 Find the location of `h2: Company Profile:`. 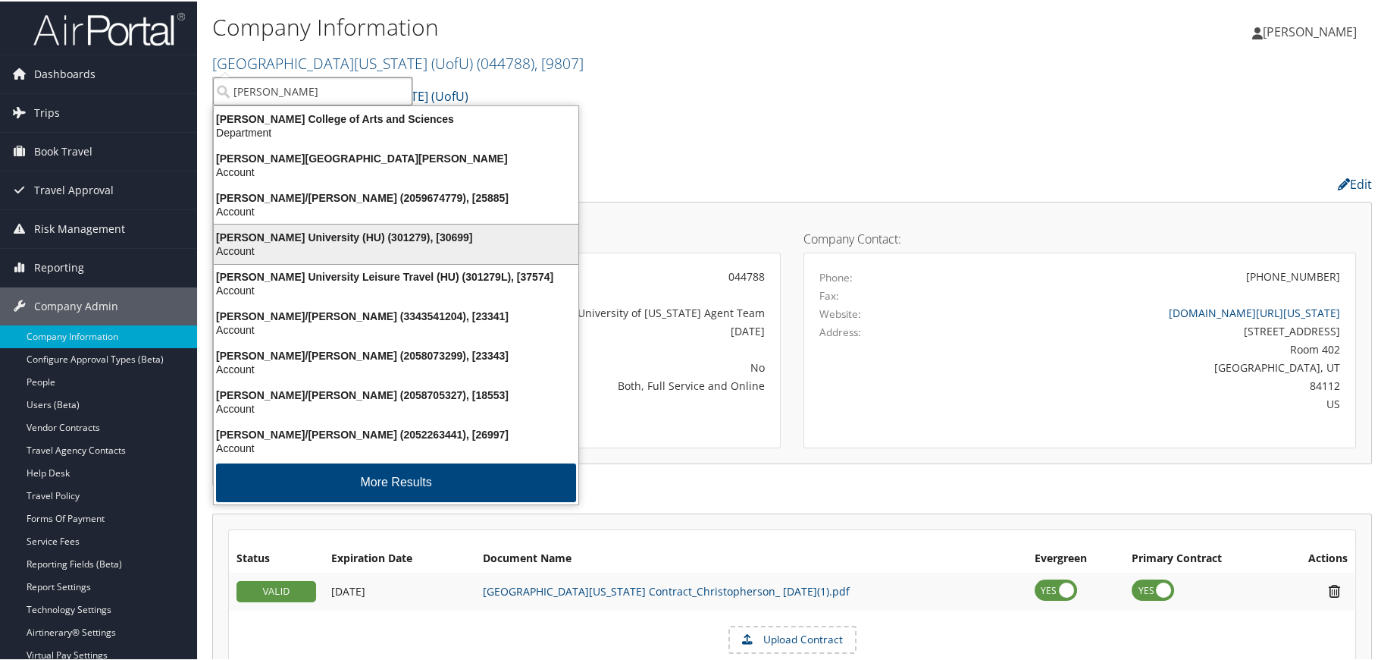

h2: Company Profile: is located at coordinates (595, 182).